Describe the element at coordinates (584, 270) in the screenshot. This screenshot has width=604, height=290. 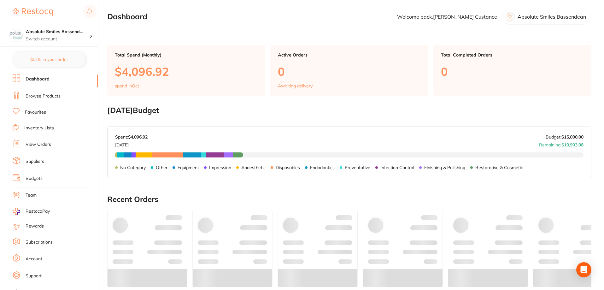
I see `div: Open Intercom Messenger` at that location.